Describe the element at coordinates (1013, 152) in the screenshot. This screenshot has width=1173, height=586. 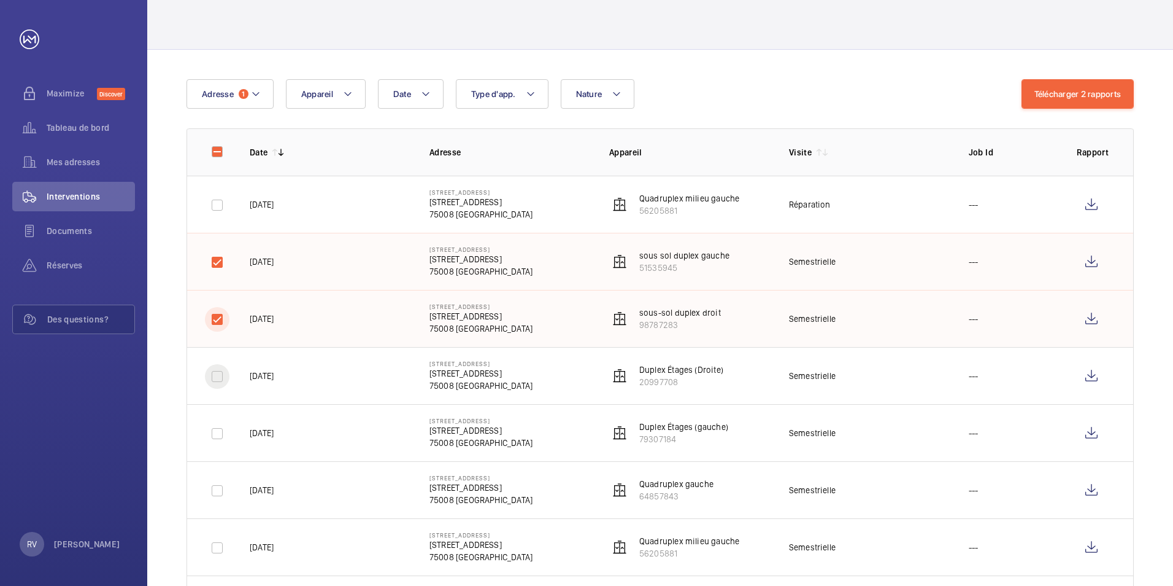
I see `p: Job Id` at that location.